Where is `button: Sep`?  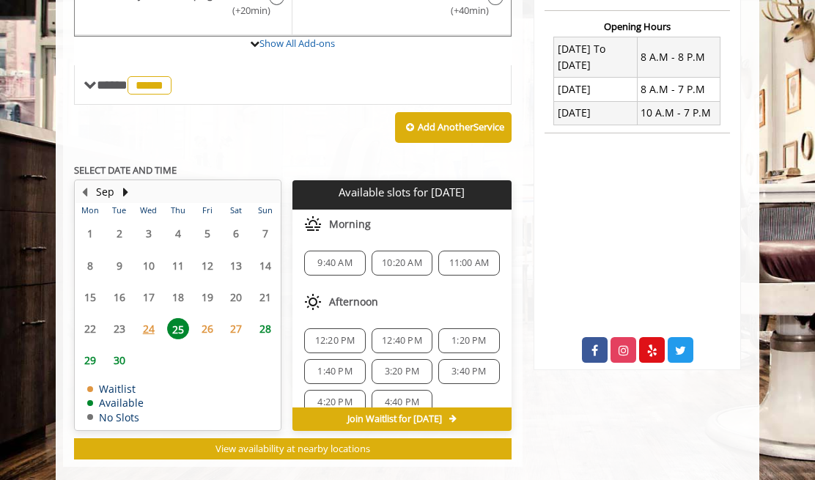 button: Sep is located at coordinates (105, 192).